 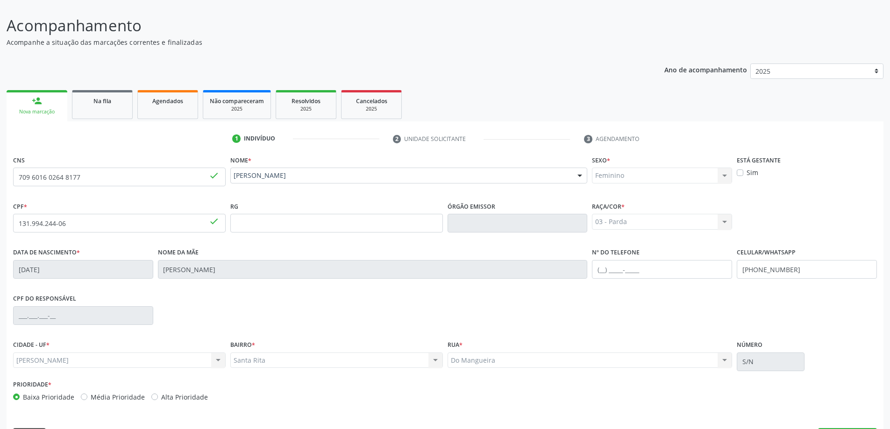 What do you see at coordinates (19, 160) in the screenshot?
I see `label: CNS` at bounding box center [19, 160].